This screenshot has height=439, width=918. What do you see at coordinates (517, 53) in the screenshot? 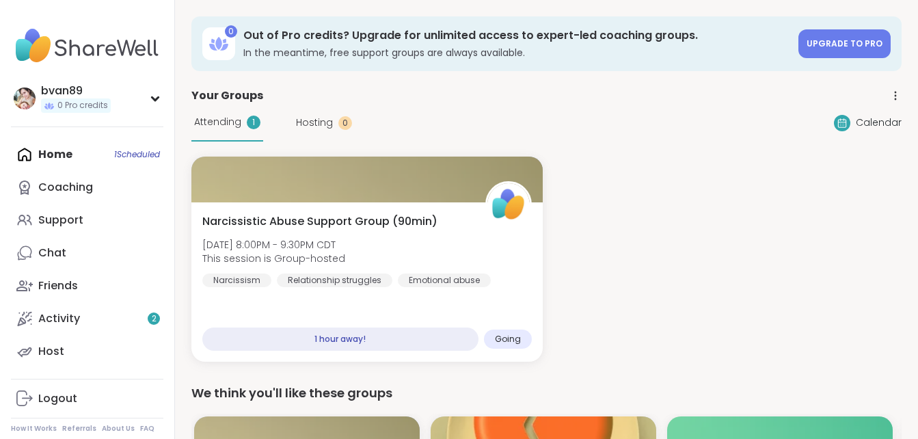
I see `h3: In the meantime, free support groups are always available.` at bounding box center [517, 53].